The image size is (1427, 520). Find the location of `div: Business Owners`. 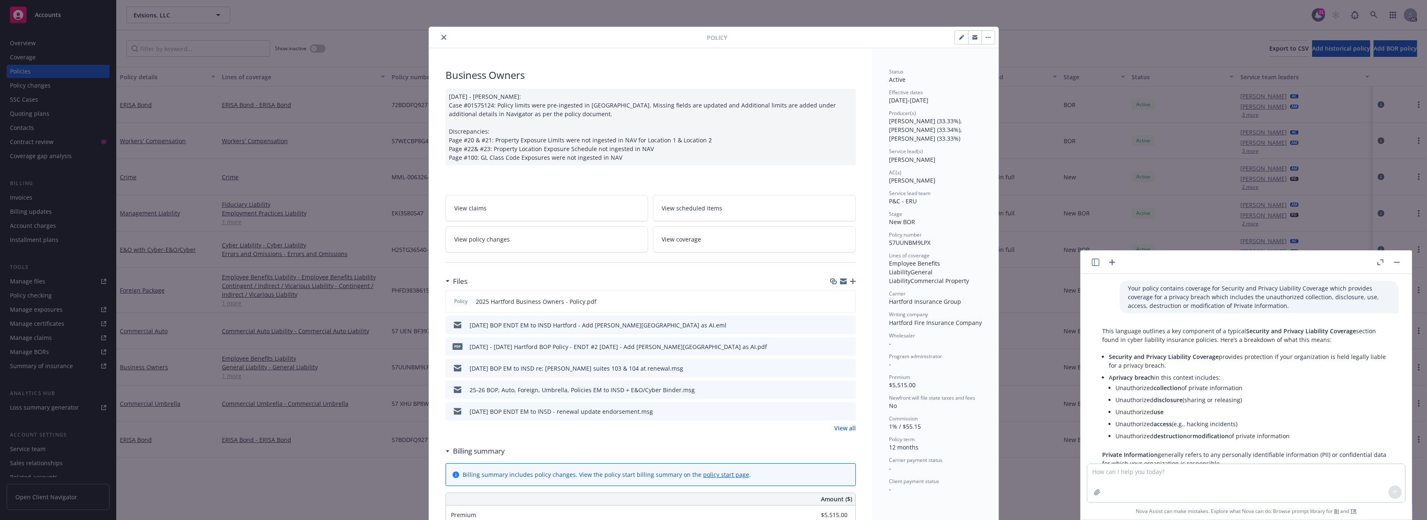

div: Business Owners is located at coordinates (651, 75).